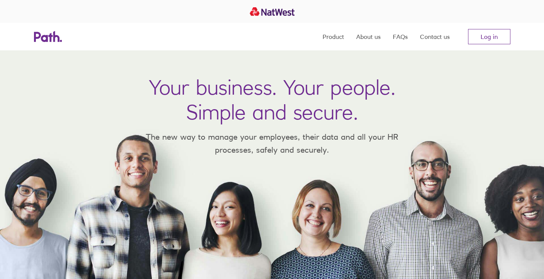 This screenshot has height=279, width=544. What do you see at coordinates (333, 37) in the screenshot?
I see `a: Product` at bounding box center [333, 37].